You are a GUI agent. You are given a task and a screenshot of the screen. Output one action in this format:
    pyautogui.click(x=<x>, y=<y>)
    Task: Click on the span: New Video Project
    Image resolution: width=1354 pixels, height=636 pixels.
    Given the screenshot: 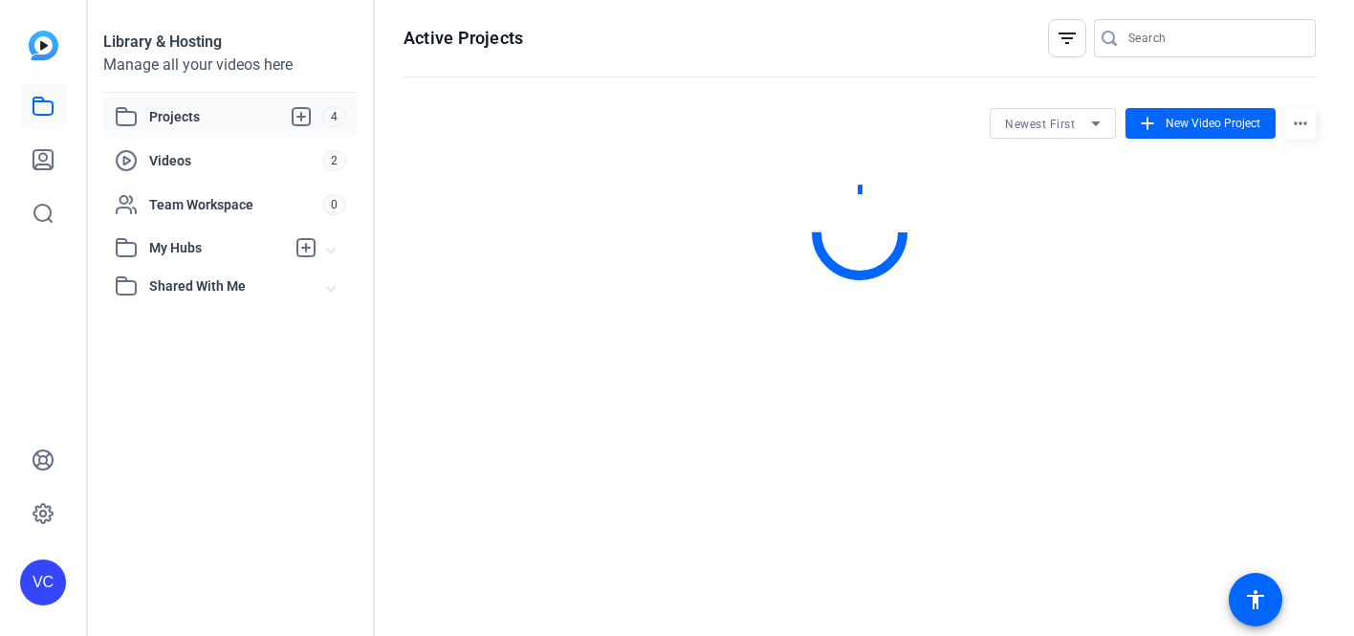 What is the action you would take?
    pyautogui.click(x=1213, y=123)
    